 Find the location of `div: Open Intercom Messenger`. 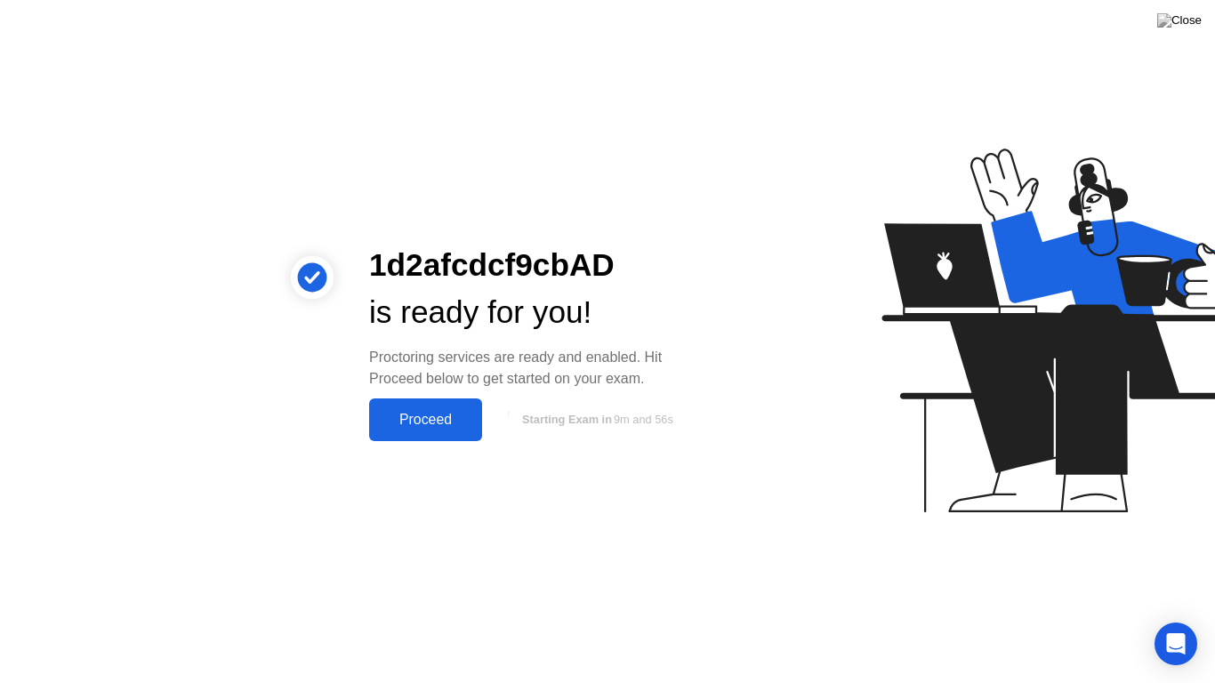

div: Open Intercom Messenger is located at coordinates (1176, 644).